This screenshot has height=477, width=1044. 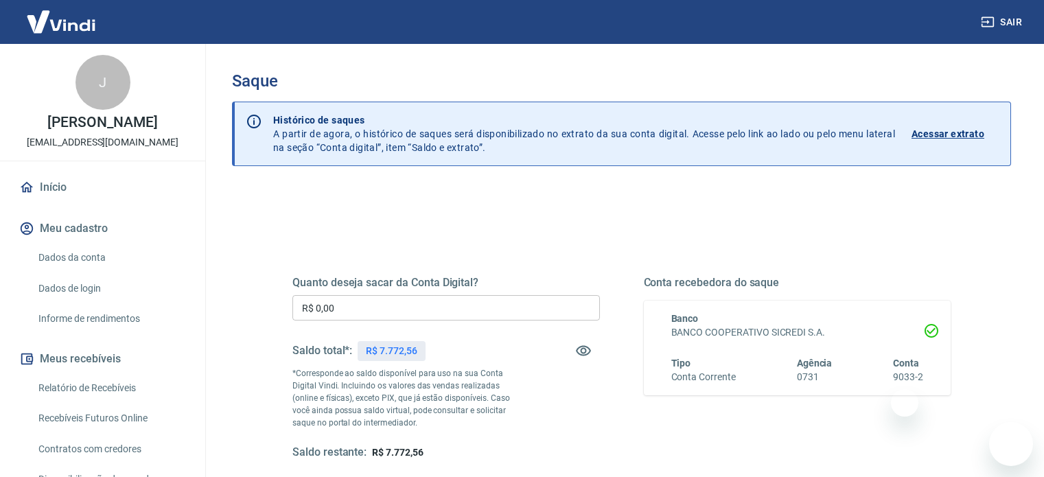 What do you see at coordinates (102, 359) in the screenshot?
I see `button: Meus recebíveis` at bounding box center [102, 359].